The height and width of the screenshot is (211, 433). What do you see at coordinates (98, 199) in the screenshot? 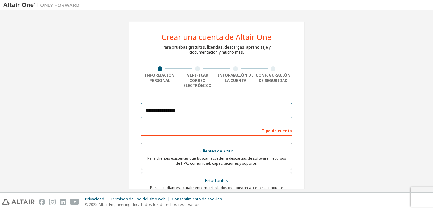
I see `div: Privacidad` at bounding box center [98, 199].